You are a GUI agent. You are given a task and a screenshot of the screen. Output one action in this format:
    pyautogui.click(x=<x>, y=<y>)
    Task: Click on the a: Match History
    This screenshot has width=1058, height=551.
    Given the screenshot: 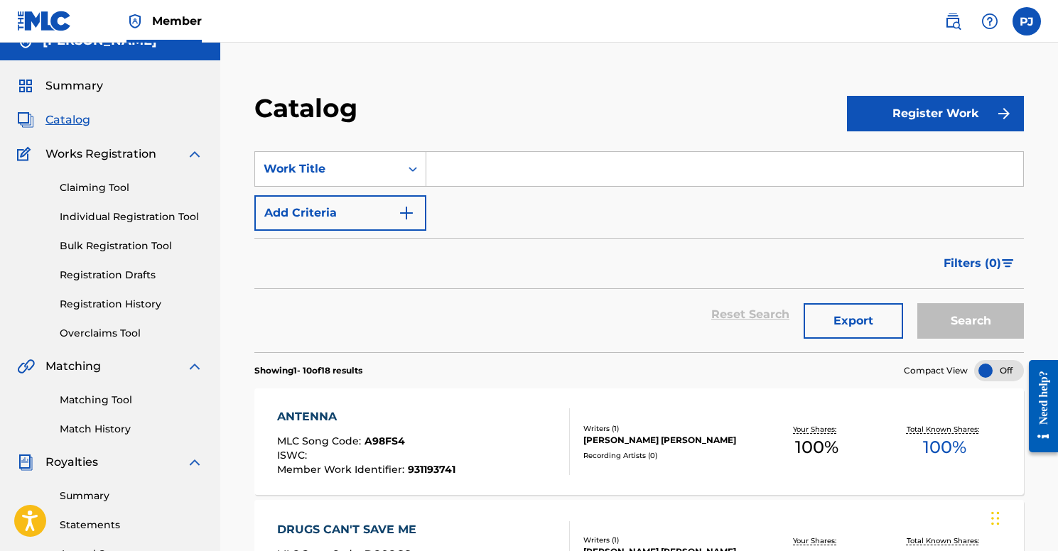 What is the action you would take?
    pyautogui.click(x=131, y=429)
    